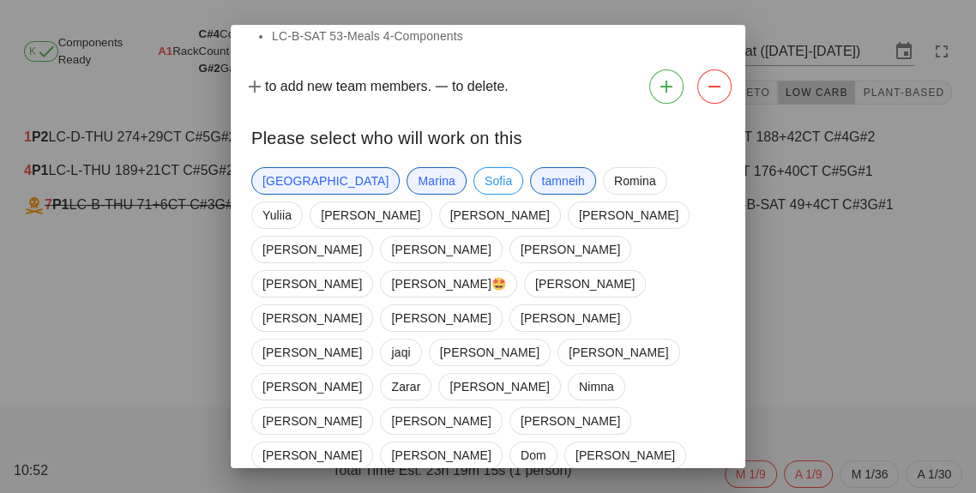  Describe the element at coordinates (498, 36) in the screenshot. I see `li: LC-B-SAT 53-Meals 4-Components` at that location.